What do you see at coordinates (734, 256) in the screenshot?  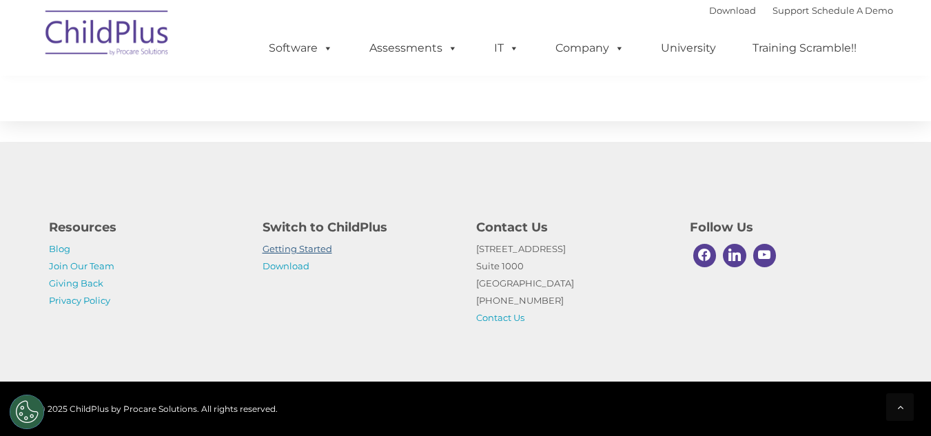 I see `a: Linkedin` at bounding box center [734, 256].